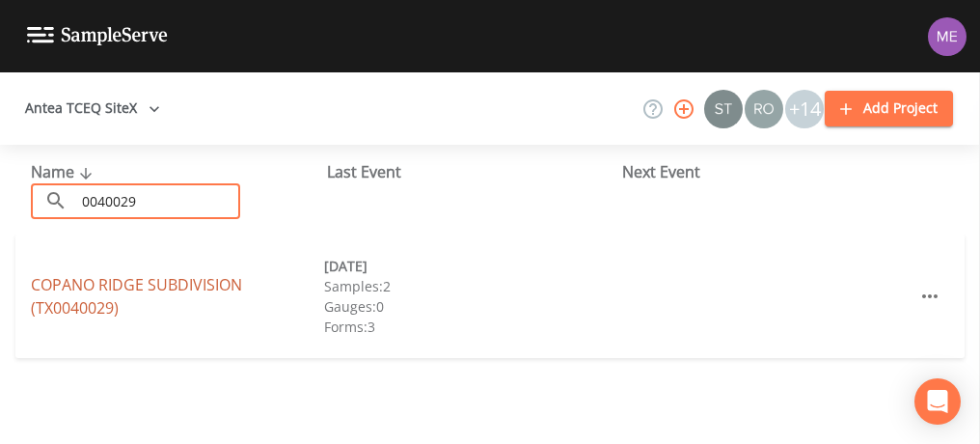  What do you see at coordinates (889, 108) in the screenshot?
I see `button: Add Project` at bounding box center [889, 108].